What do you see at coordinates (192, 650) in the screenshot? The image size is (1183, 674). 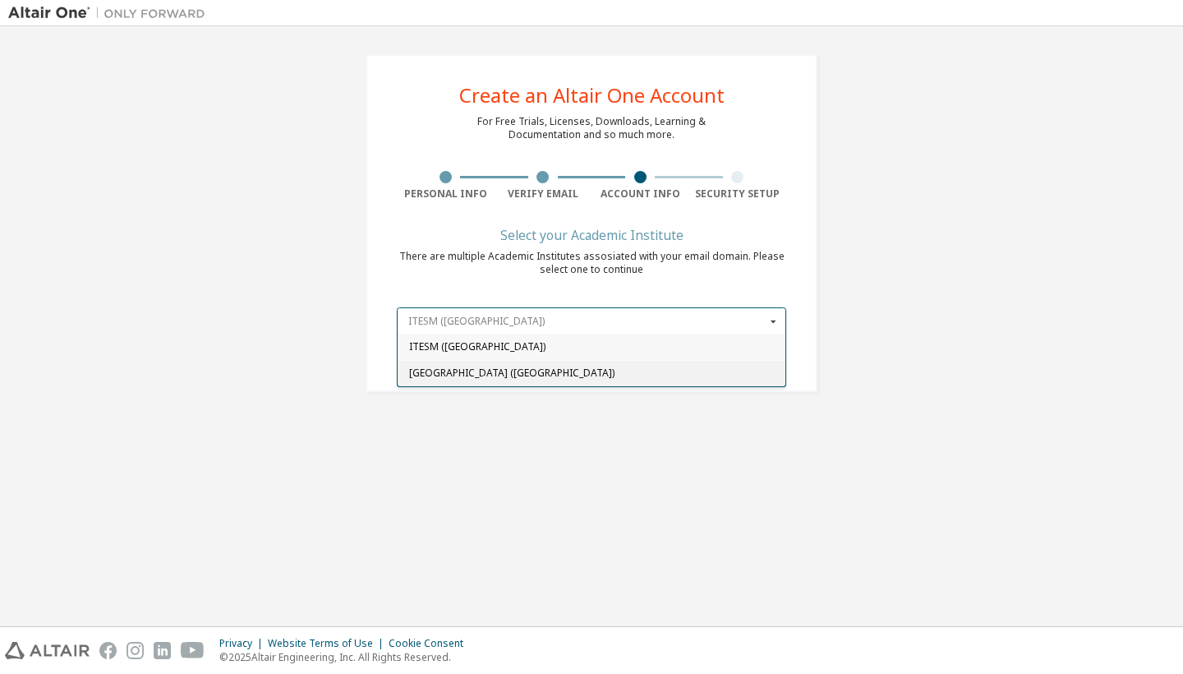 I see `img: youtube.svg` at bounding box center [192, 650].